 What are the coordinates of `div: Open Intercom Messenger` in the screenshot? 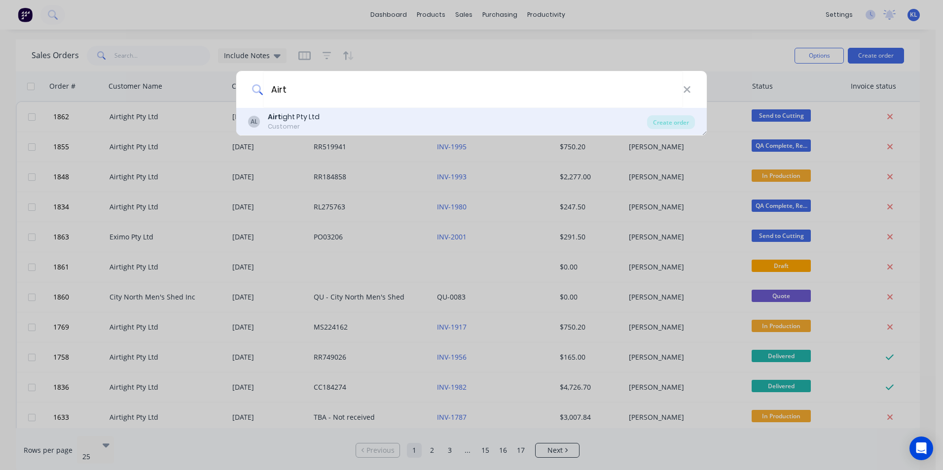 It's located at (921, 449).